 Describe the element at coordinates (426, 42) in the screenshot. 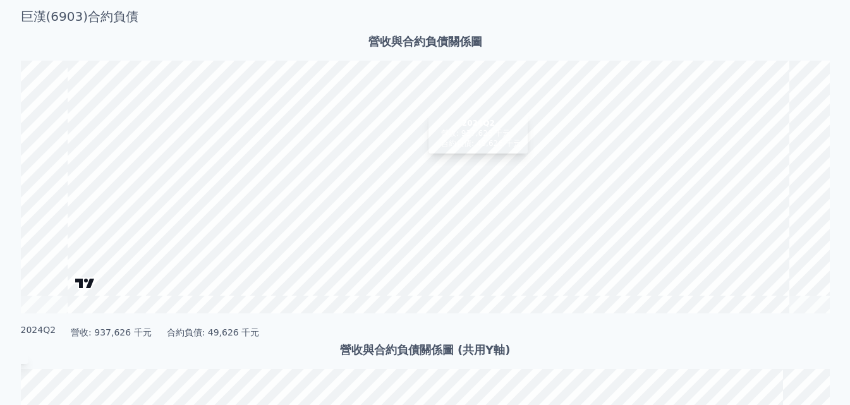

I see `h3: 營收與合約負債關係圖` at that location.